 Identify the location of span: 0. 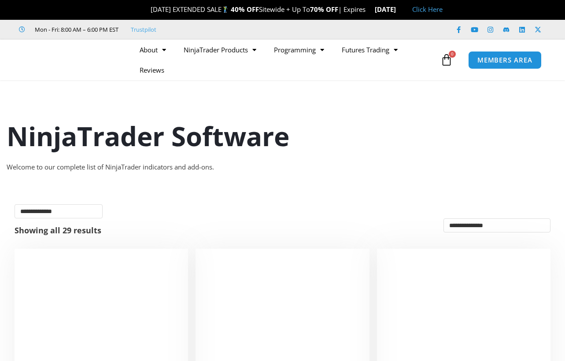
(452, 54).